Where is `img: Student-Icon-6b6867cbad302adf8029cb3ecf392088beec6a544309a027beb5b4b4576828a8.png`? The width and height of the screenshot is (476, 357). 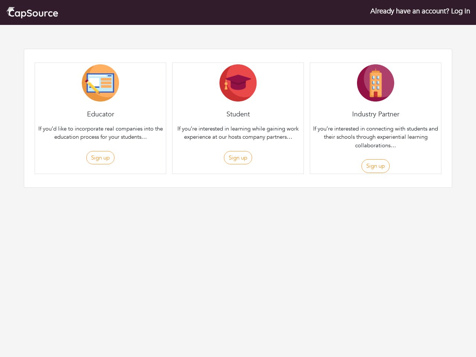
img: Student-Icon-6b6867cbad302adf8029cb3ecf392088beec6a544309a027beb5b4b4576828a8.png is located at coordinates (238, 83).